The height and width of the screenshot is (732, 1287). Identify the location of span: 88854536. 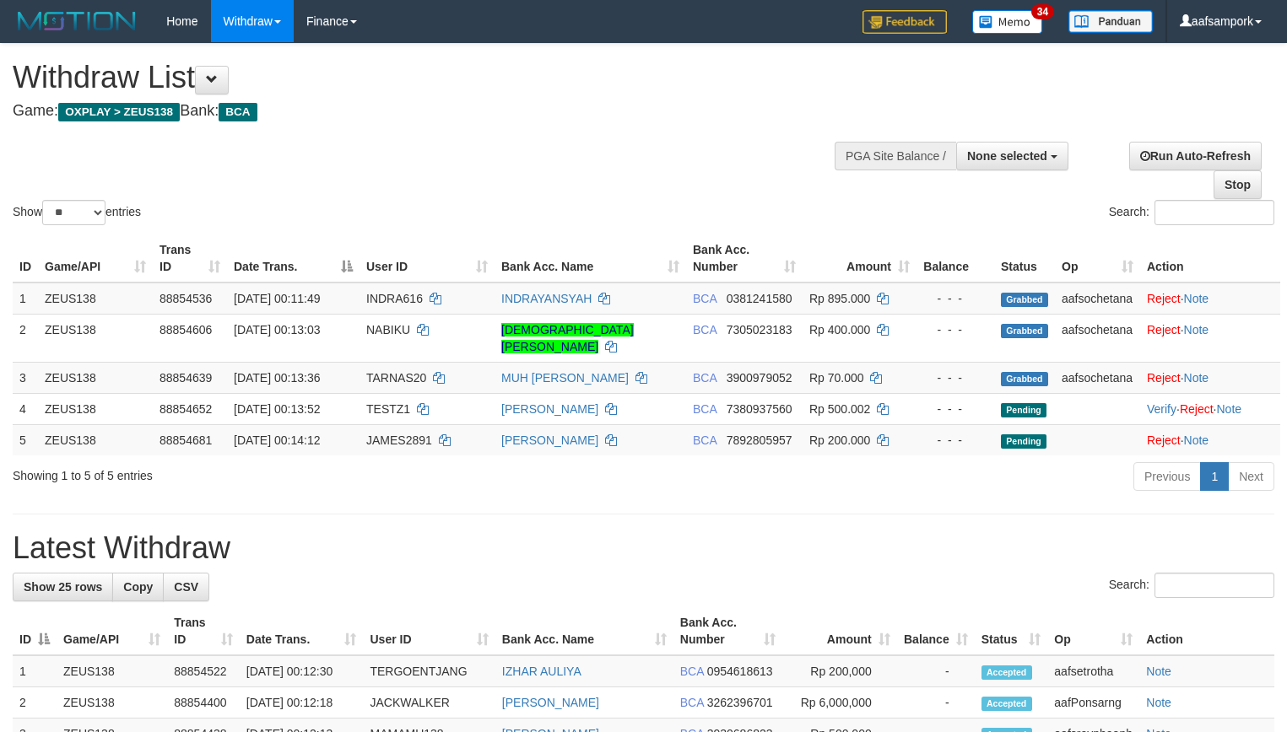
(186, 299).